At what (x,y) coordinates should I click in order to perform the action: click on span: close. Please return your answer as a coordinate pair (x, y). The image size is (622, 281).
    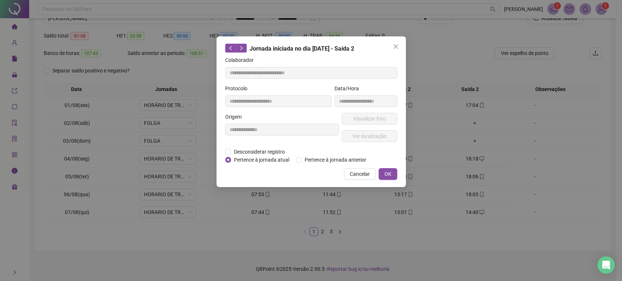
    Looking at the image, I should click on (396, 47).